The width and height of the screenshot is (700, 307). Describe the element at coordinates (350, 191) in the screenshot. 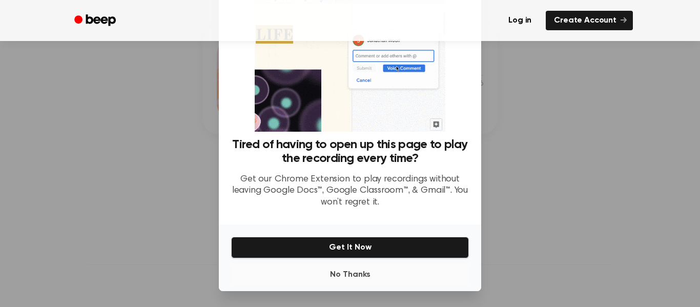

I see `p: Get our Chrome Extension to play recordings without leaving Google Docs™, Google Classroom™, & Gm...` at that location.